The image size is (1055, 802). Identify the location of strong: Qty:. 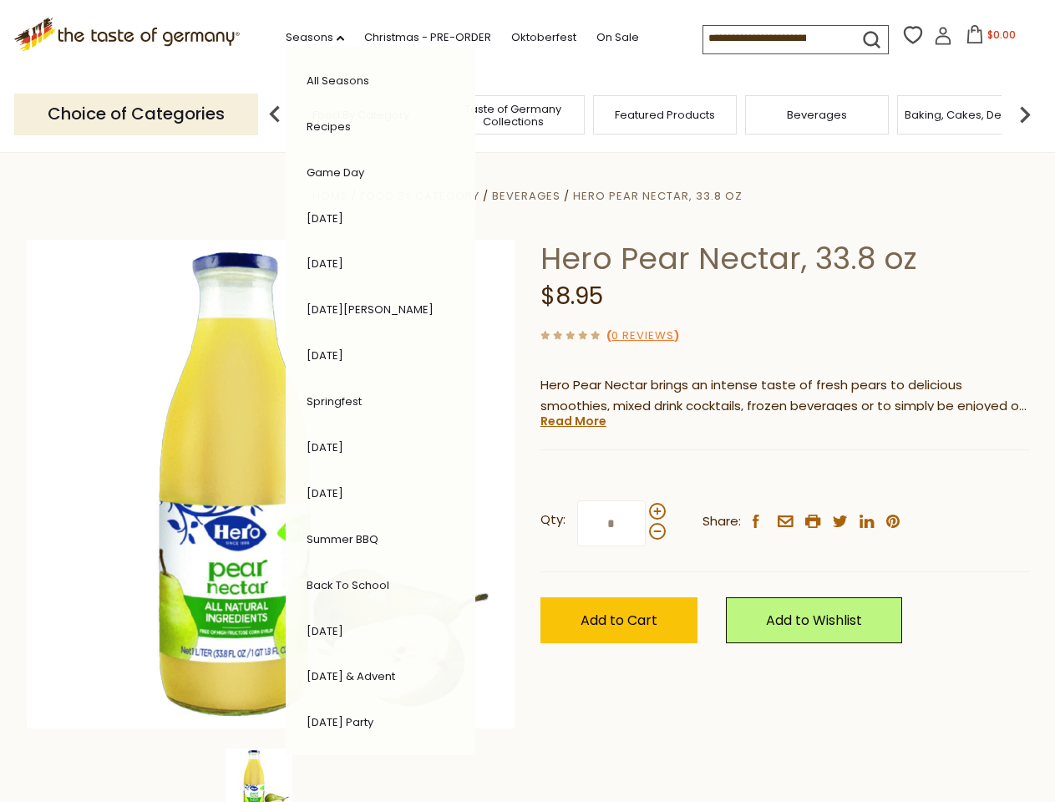
(553, 519).